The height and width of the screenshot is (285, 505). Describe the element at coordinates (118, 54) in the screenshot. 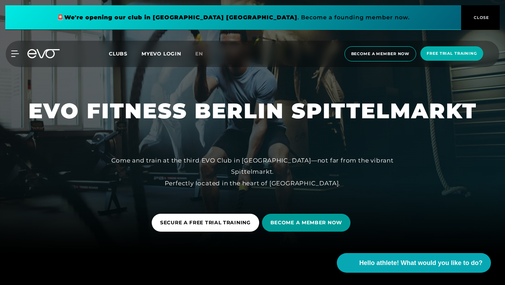

I see `font: Clubs` at that location.